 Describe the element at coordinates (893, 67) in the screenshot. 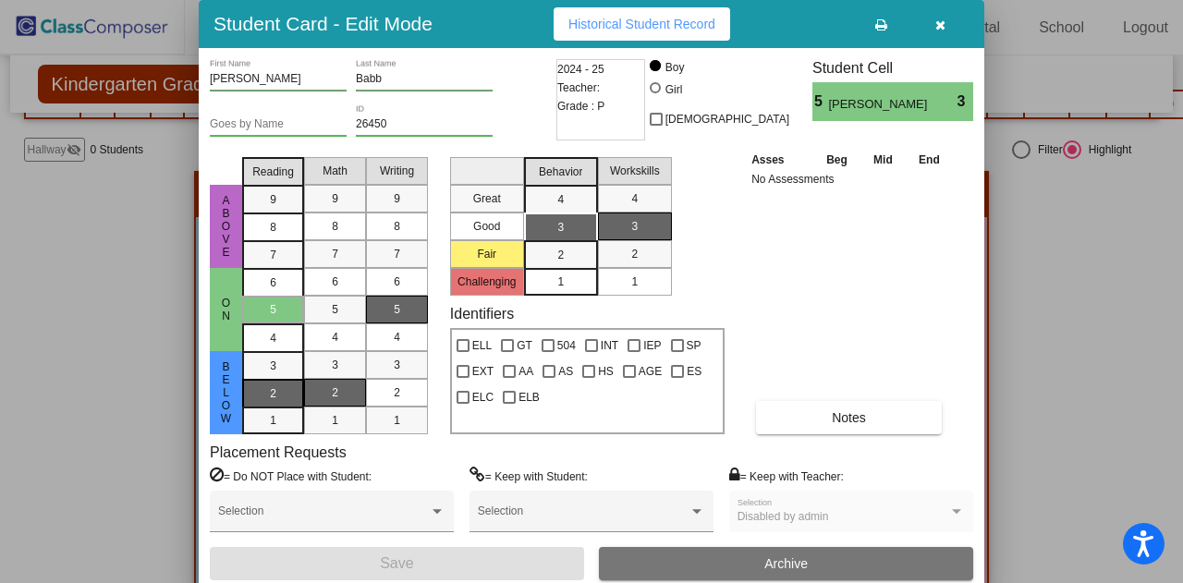

I see `h3: Student Cell` at that location.